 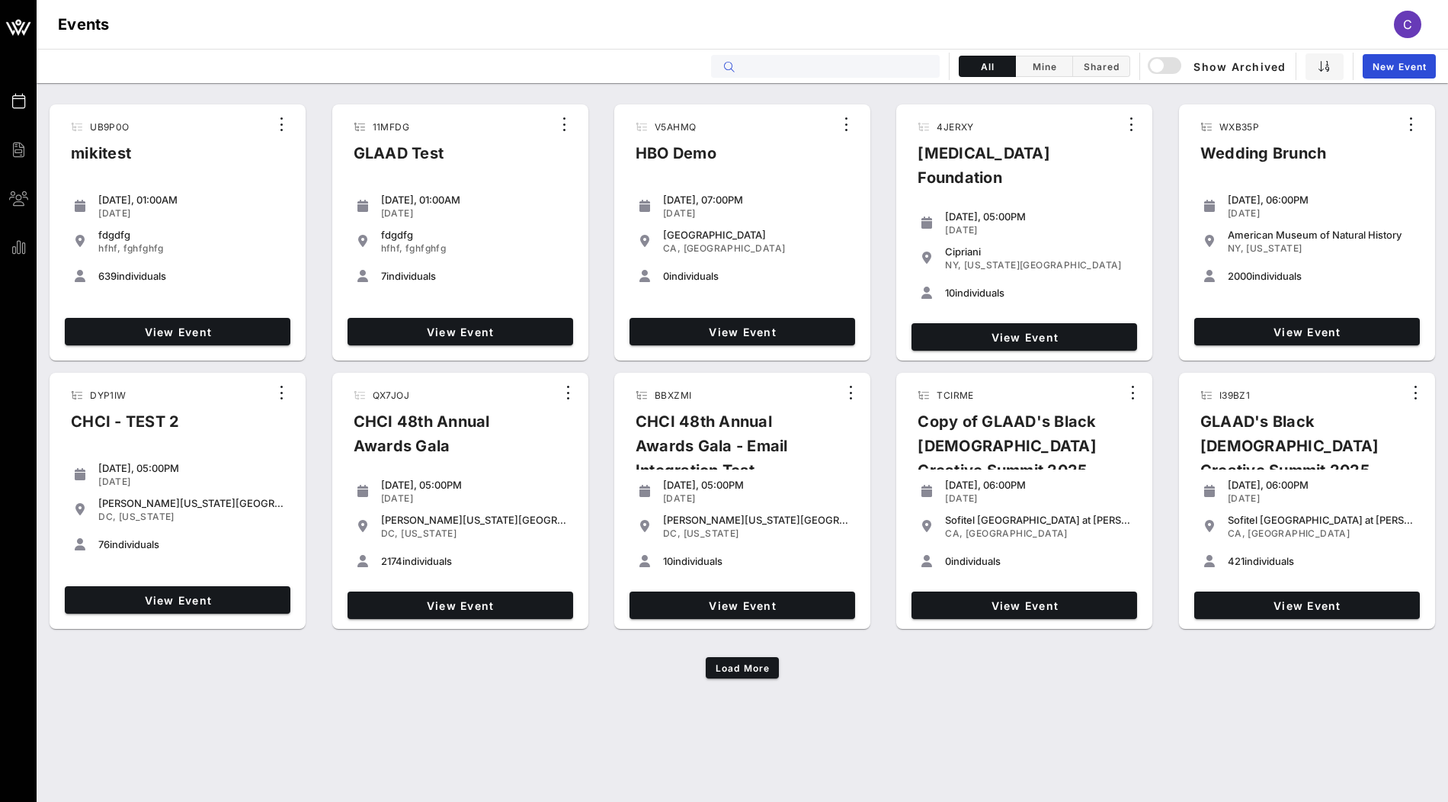 What do you see at coordinates (742, 667) in the screenshot?
I see `button: Load More` at bounding box center [742, 667].